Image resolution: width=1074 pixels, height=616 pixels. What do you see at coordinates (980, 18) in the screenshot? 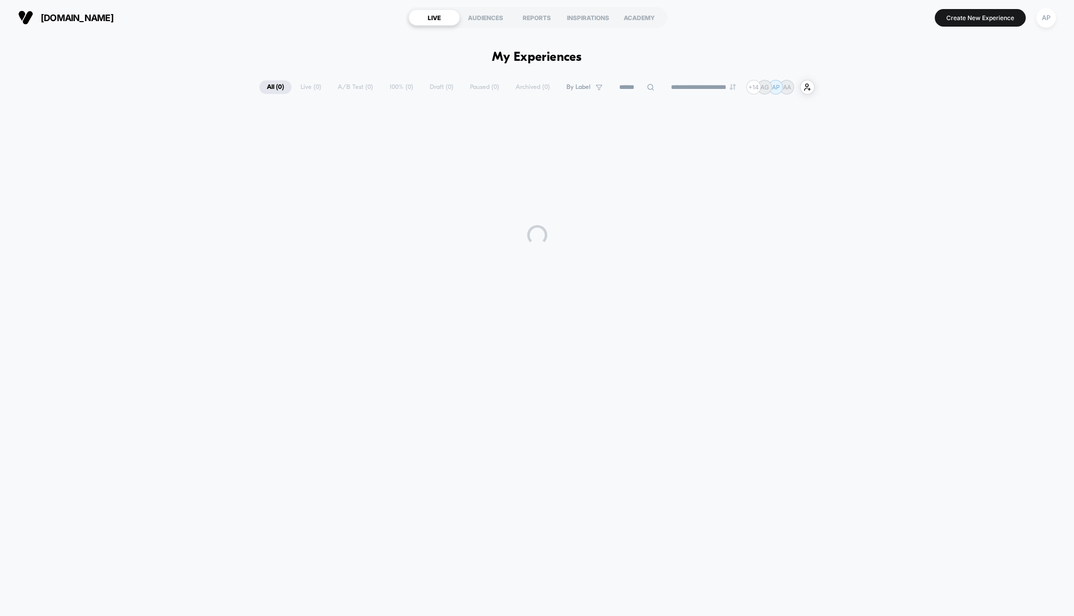
I see `button: Create New Experience` at bounding box center [980, 18].